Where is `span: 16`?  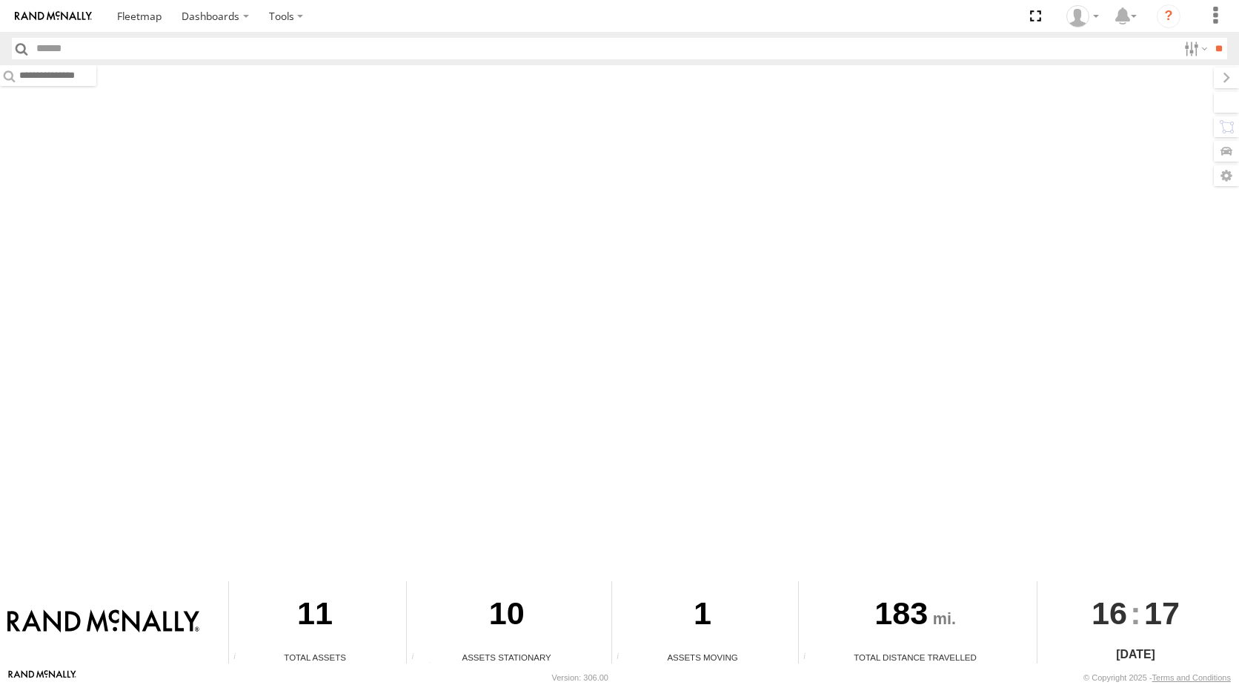
span: 16 is located at coordinates (1110, 613).